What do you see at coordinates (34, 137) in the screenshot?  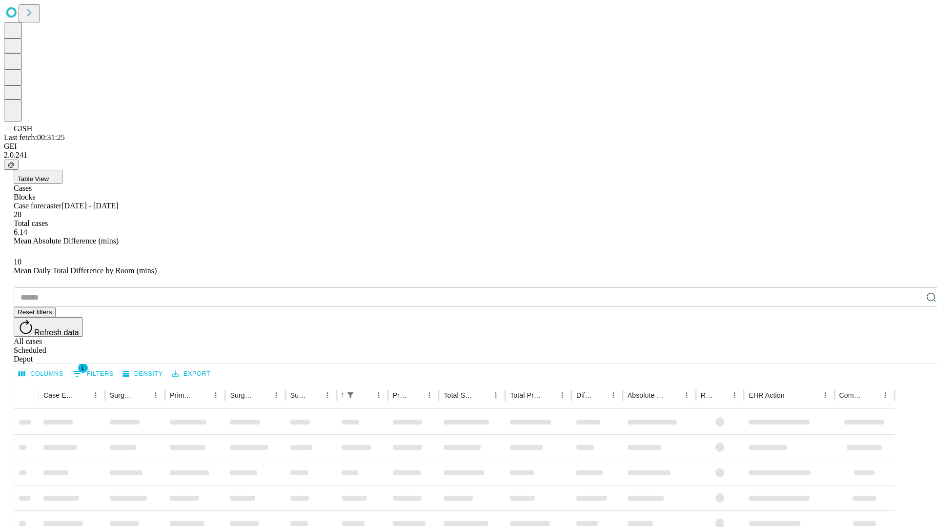 I see `span: Last fetch: 00:31:25` at bounding box center [34, 137].